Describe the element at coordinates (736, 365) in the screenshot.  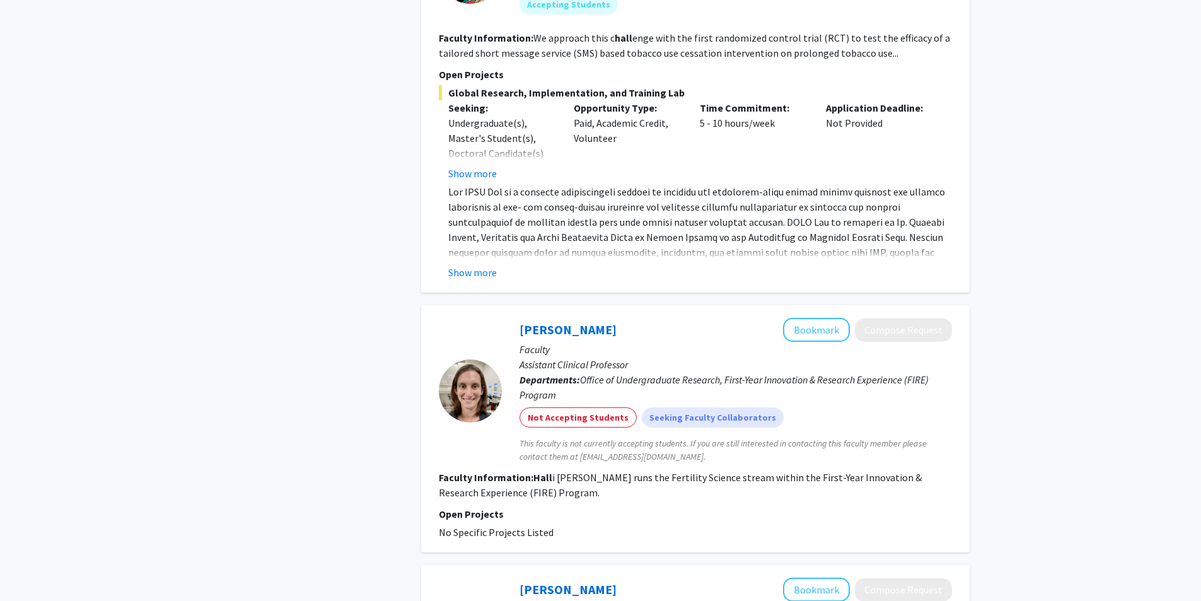
I see `p: Assistant Clinical Professor` at that location.